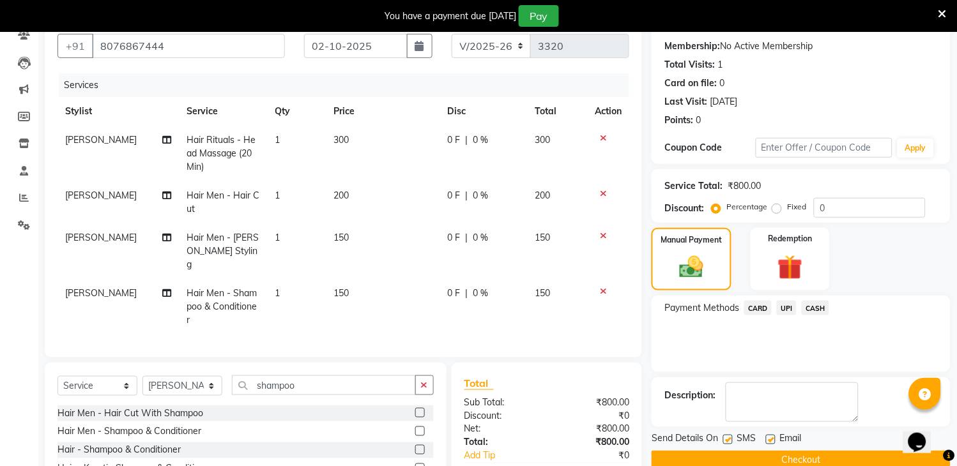 The height and width of the screenshot is (466, 957). What do you see at coordinates (479, 383) in the screenshot?
I see `span: Total` at bounding box center [479, 383].